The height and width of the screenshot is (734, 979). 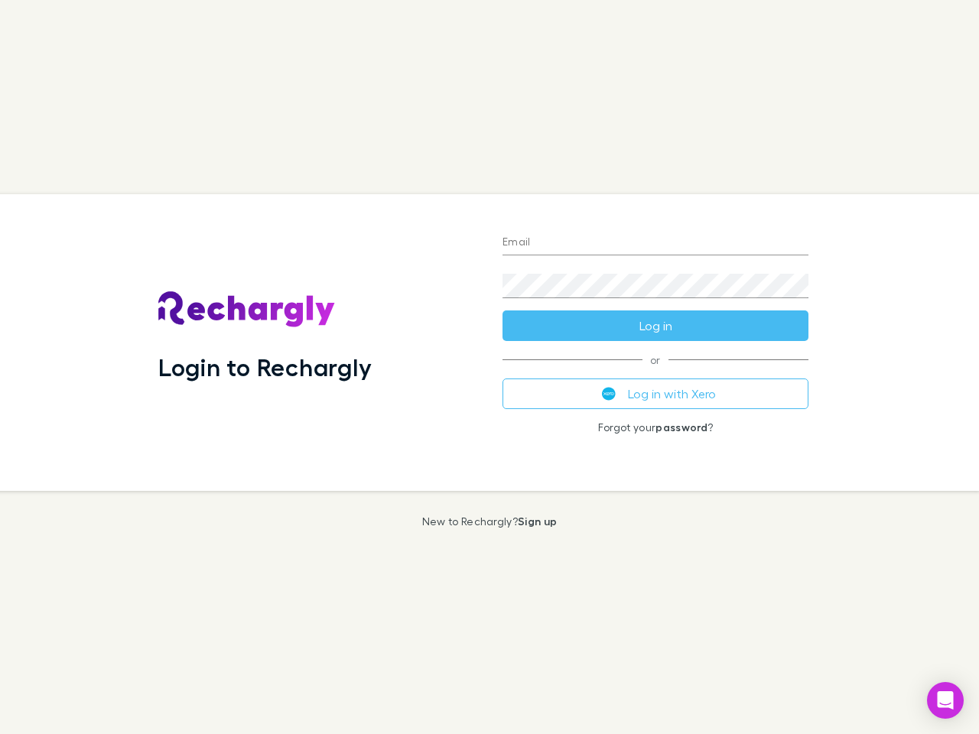 What do you see at coordinates (489, 521) in the screenshot?
I see `p: New to Rechargly?` at bounding box center [489, 521].